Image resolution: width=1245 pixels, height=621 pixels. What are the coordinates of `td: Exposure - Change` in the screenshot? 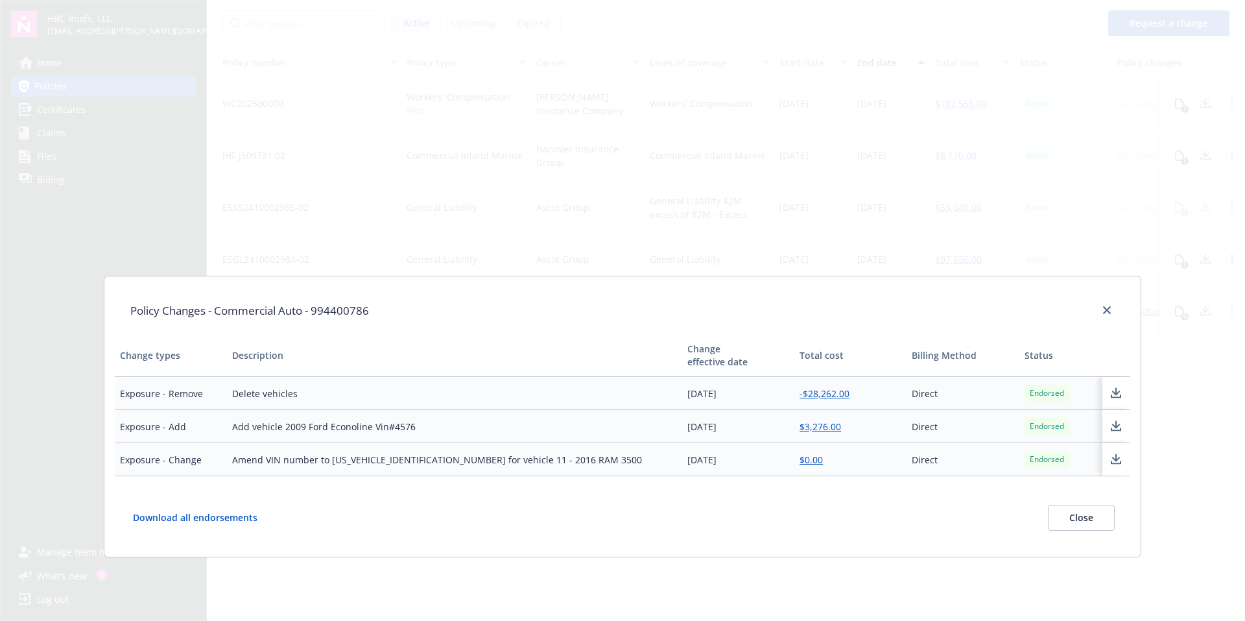 It's located at (171, 459).